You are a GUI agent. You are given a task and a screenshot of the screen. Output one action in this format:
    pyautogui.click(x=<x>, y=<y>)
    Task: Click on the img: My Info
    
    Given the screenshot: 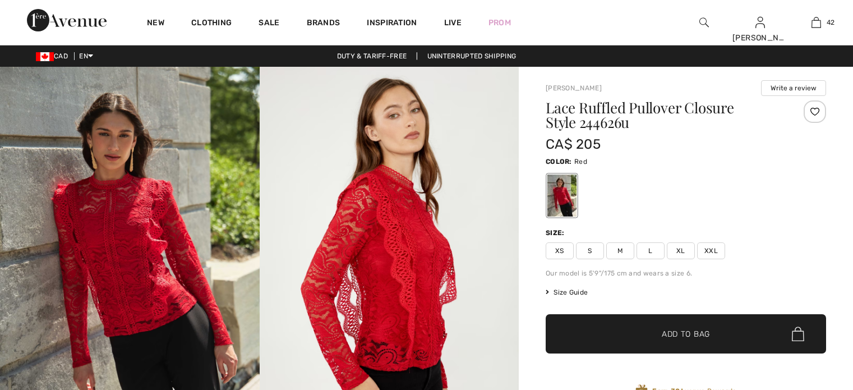 What is the action you would take?
    pyautogui.click(x=760, y=22)
    